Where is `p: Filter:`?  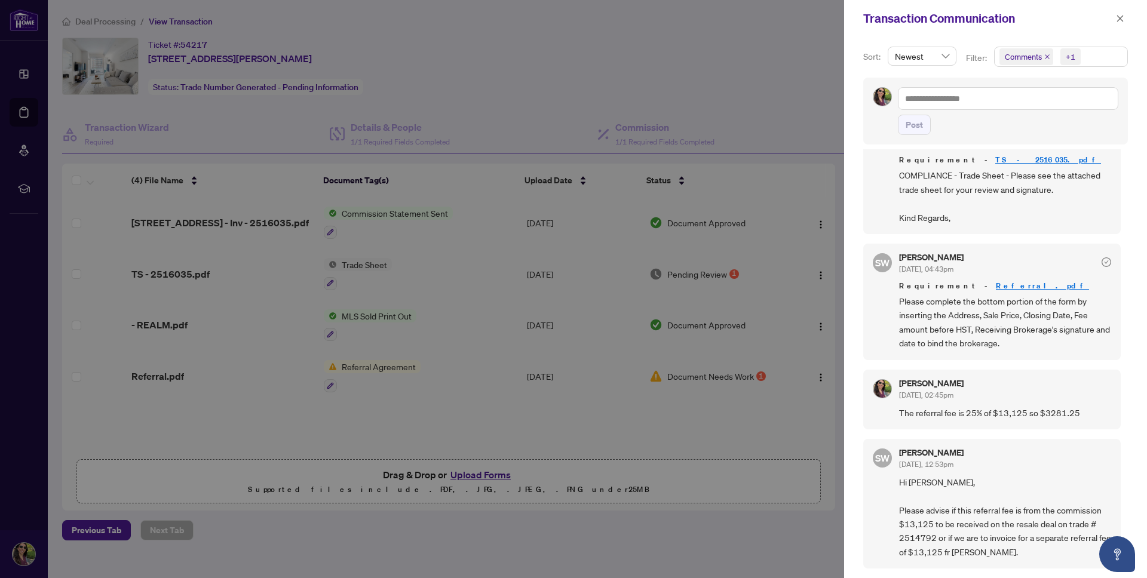
p: Filter: is located at coordinates (977, 58).